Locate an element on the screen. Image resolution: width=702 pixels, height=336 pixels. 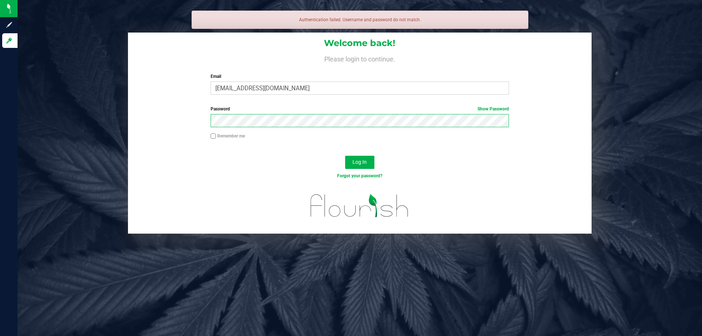
a: Forgot your password? is located at coordinates (360, 176).